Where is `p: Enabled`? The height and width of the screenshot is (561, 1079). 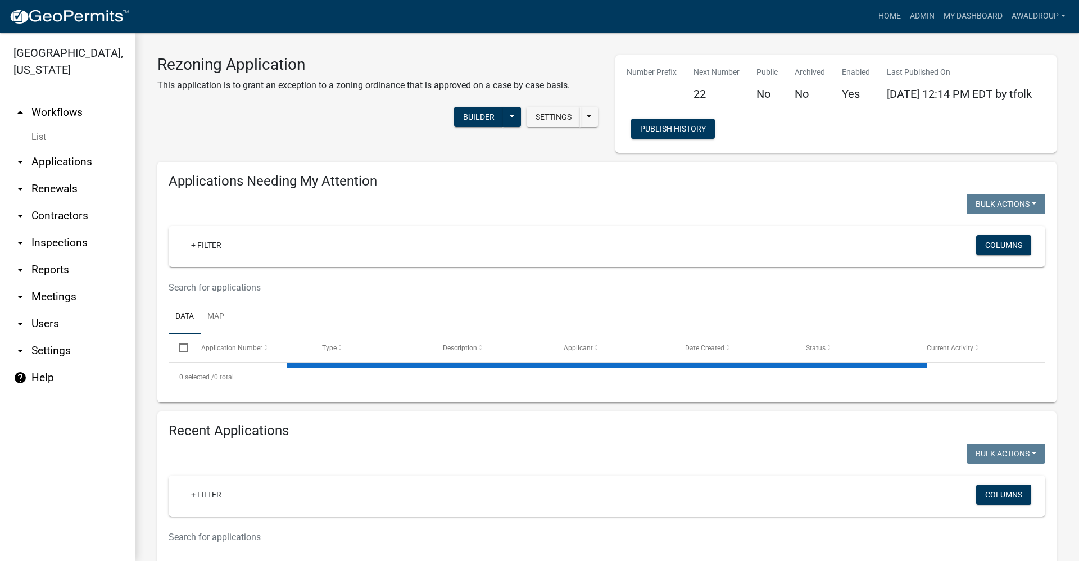
p: Enabled is located at coordinates (856, 72).